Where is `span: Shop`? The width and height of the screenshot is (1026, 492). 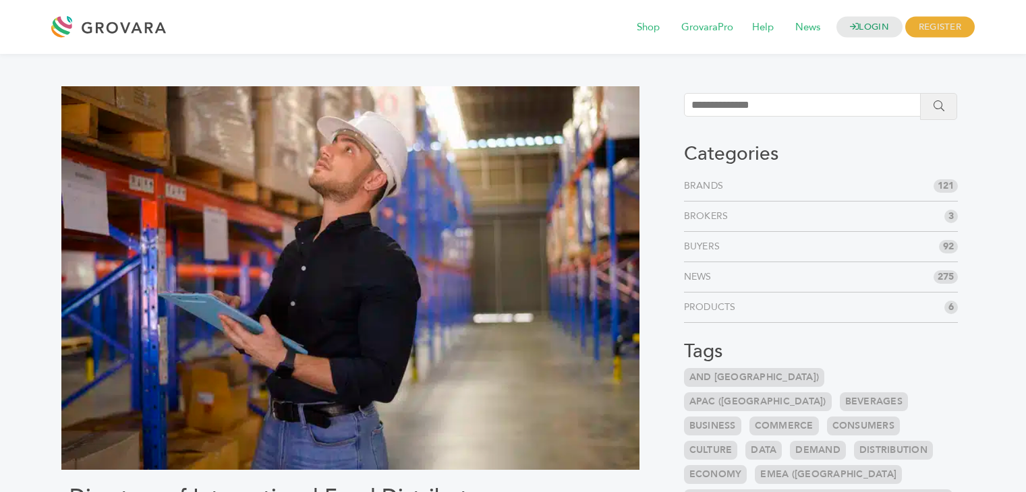 span: Shop is located at coordinates (648, 28).